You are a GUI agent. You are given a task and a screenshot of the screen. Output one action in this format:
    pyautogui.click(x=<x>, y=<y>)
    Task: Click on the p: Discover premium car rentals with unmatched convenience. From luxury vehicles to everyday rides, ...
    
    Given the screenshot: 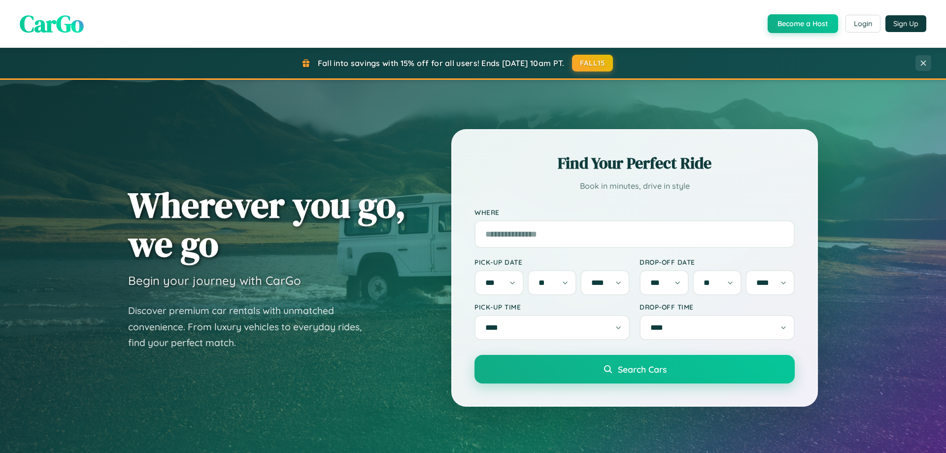 What is the action you would take?
    pyautogui.click(x=251, y=327)
    